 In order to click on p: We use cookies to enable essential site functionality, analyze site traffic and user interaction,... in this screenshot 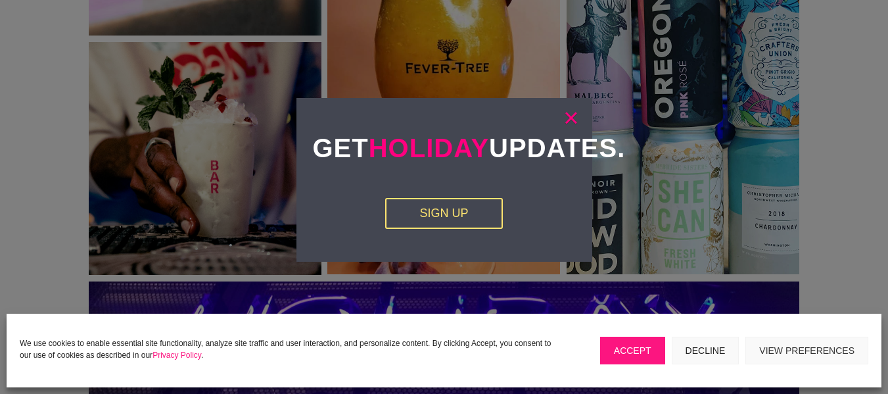, I will do `click(286, 349)`.